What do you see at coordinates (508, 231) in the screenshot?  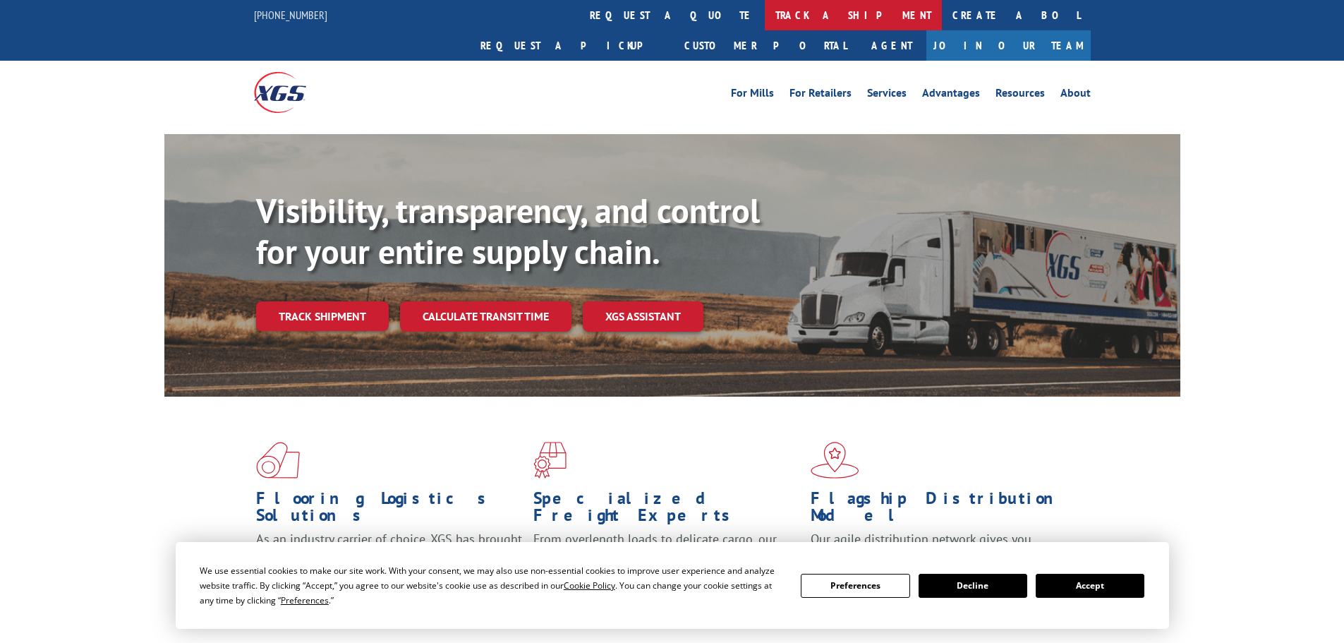 I see `b: Visibility, transparency, and control for your entire supply chain.` at bounding box center [508, 231].